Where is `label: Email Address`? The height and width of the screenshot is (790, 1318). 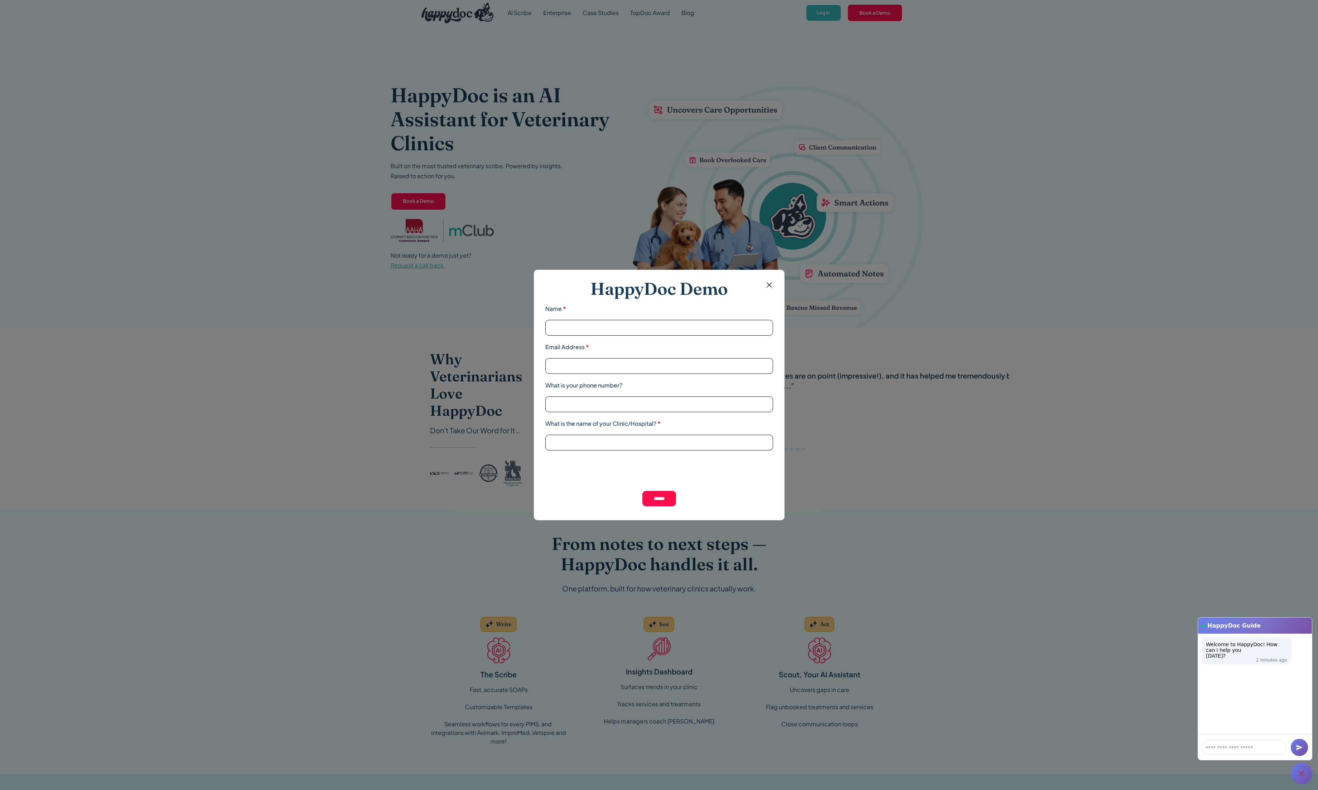
label: Email Address is located at coordinates (659, 347).